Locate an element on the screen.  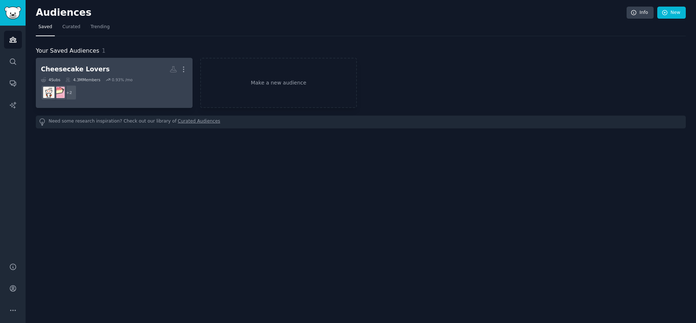
img: GummySearch logo is located at coordinates (13, 13).